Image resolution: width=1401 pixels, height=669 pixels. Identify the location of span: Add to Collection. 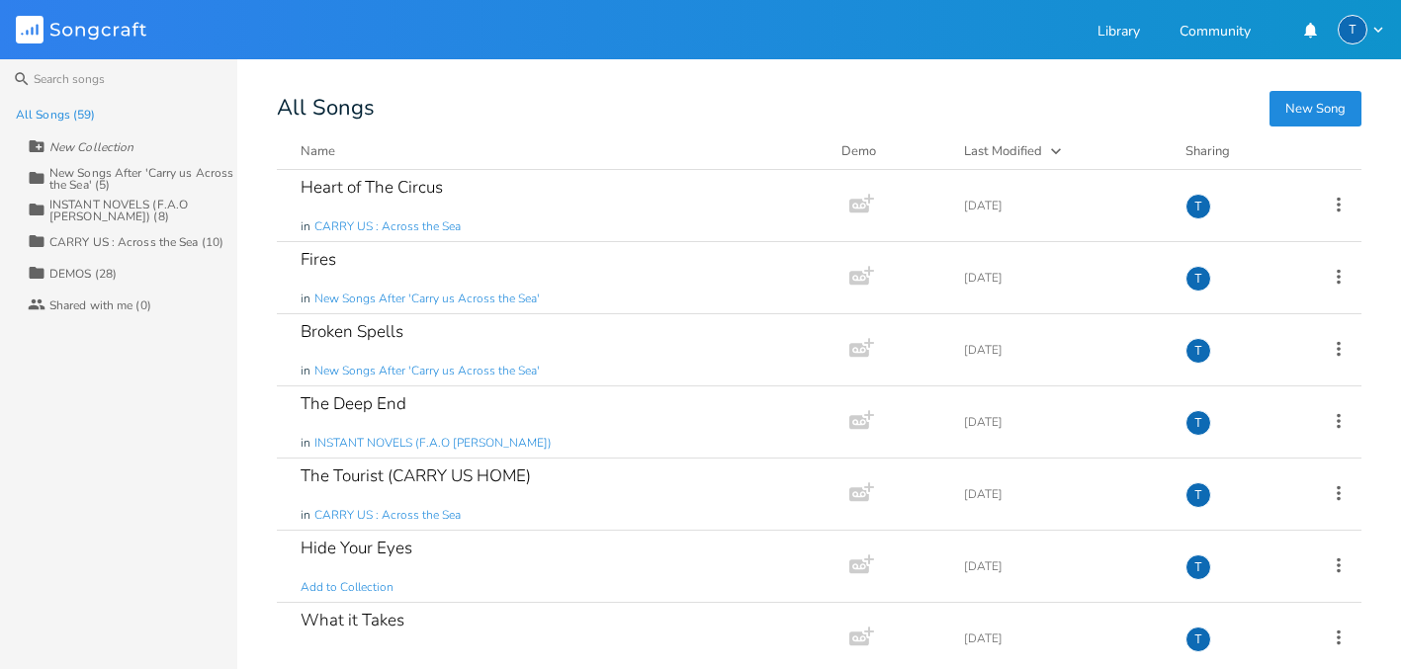
(347, 587).